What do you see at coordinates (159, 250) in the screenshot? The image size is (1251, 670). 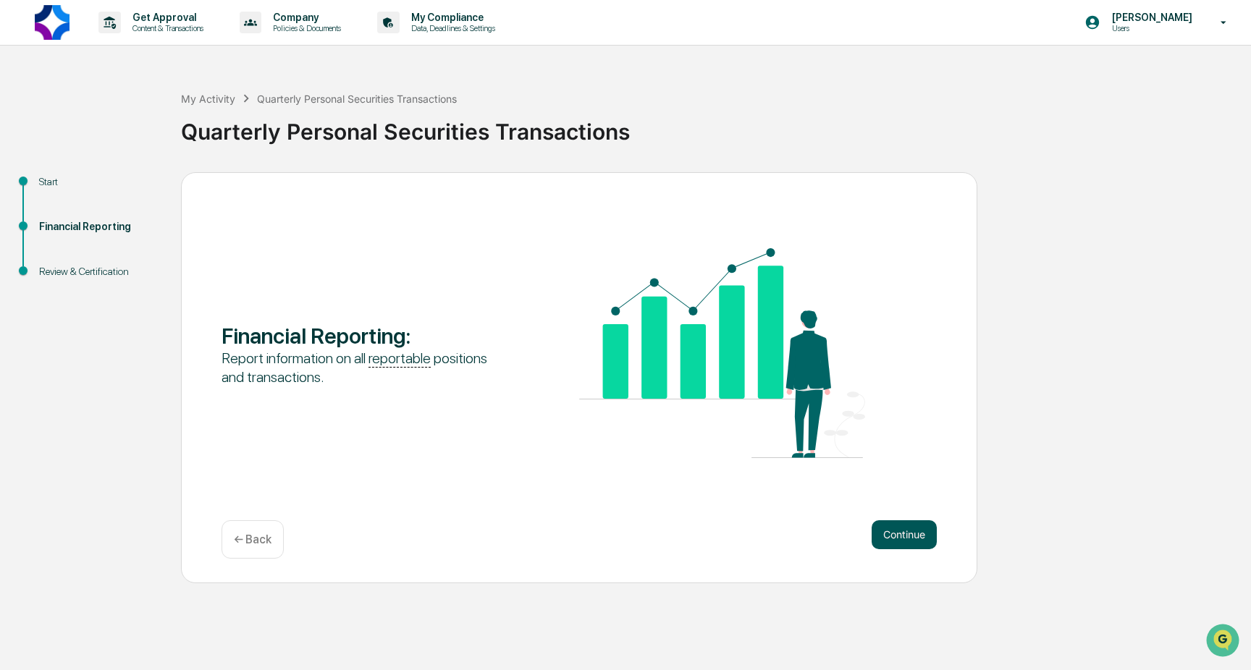 I see `span: Pylon` at bounding box center [159, 250].